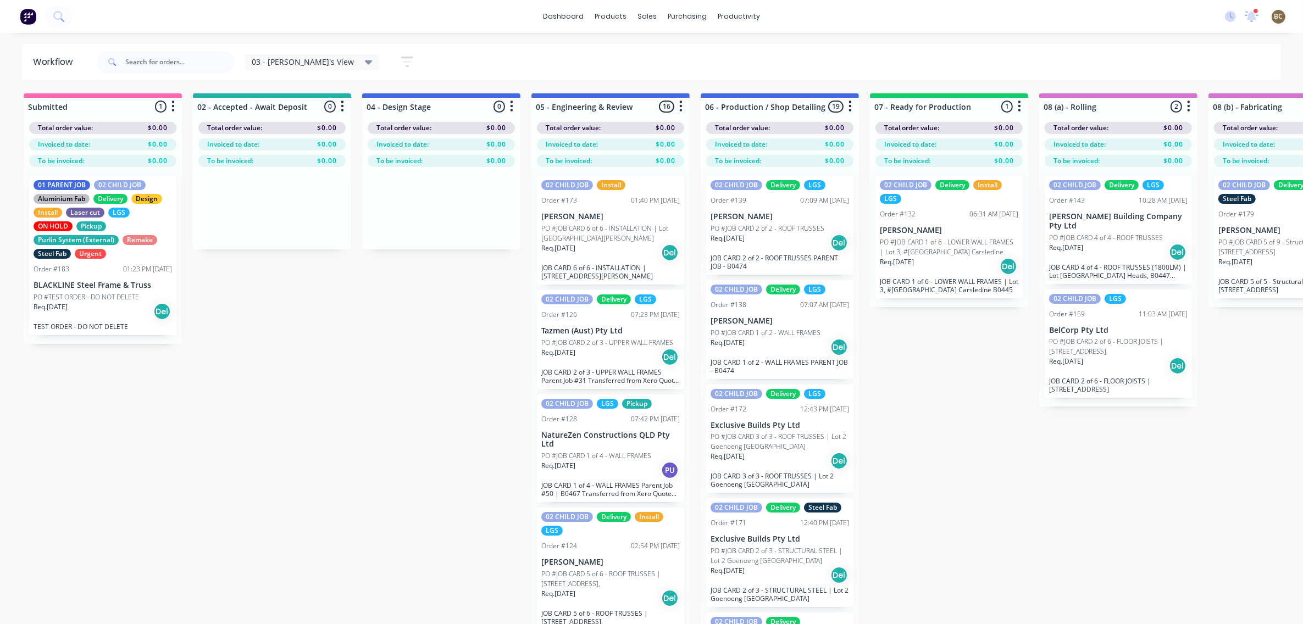 This screenshot has width=1303, height=624. What do you see at coordinates (767, 229) in the screenshot?
I see `p: PO #JOB CARD 2 of 2 - ROOF TRUSSES` at bounding box center [767, 229].